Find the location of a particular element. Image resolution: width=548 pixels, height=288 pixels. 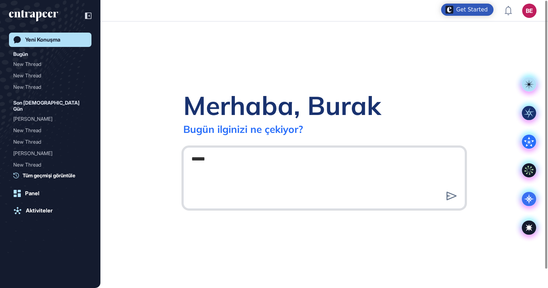

a: Tüm geçmişi görüntüle is located at coordinates (52, 175).